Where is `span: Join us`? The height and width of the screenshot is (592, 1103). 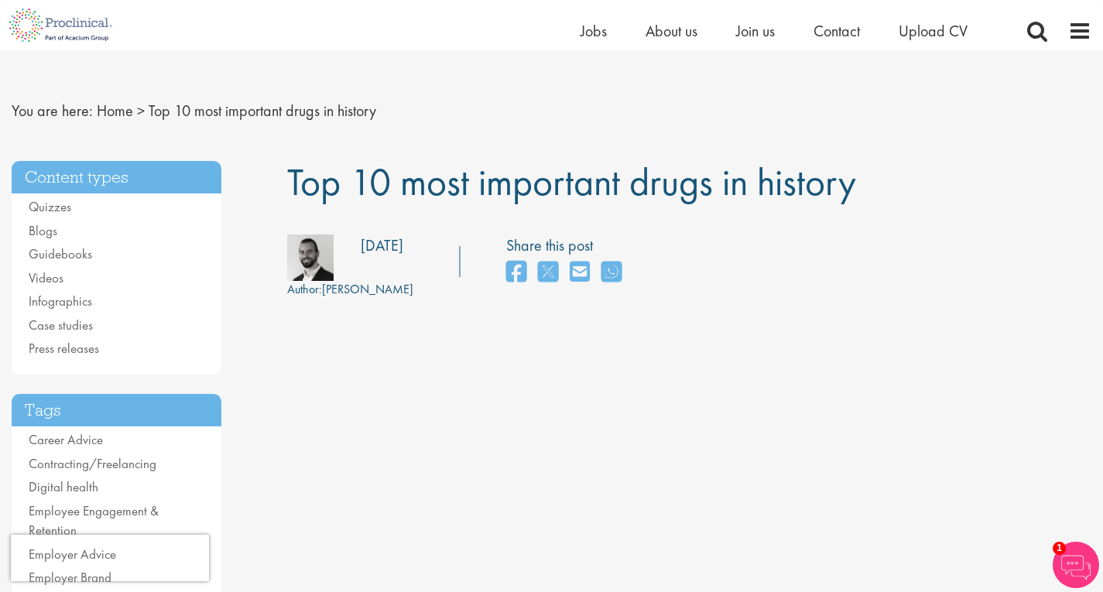 span: Join us is located at coordinates (755, 31).